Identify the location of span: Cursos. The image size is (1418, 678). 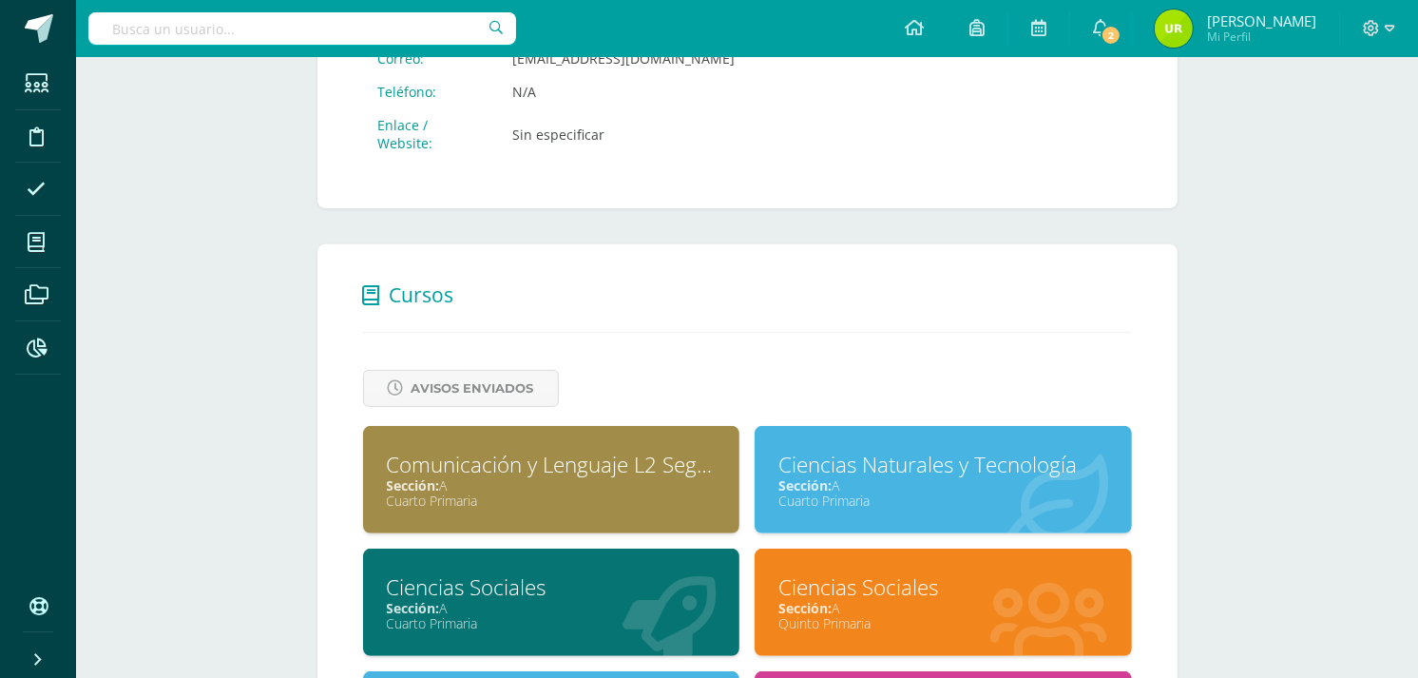
(422, 295).